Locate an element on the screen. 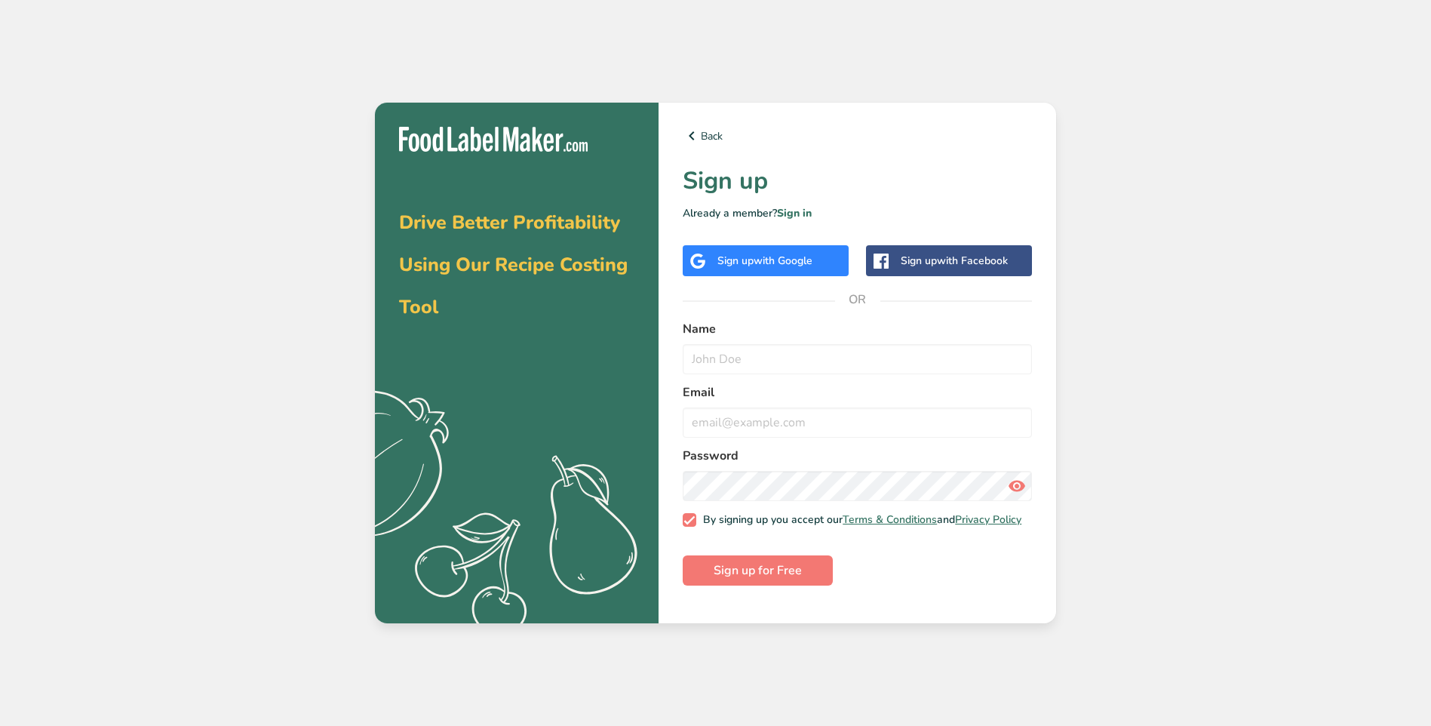 Image resolution: width=1431 pixels, height=726 pixels. span: Sign up for Free is located at coordinates (758, 570).